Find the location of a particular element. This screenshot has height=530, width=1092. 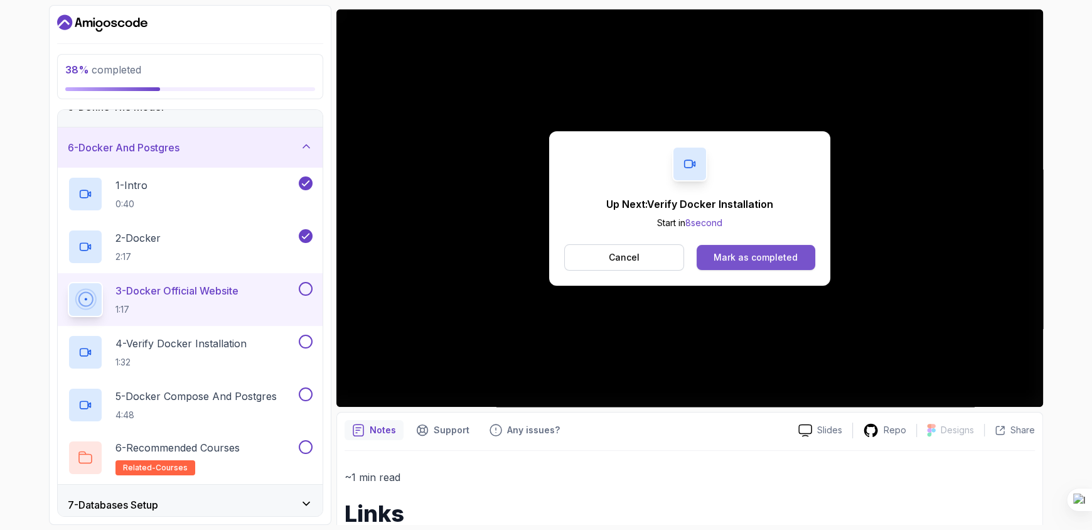

button: 1-Intro0:40 is located at coordinates (190, 194).